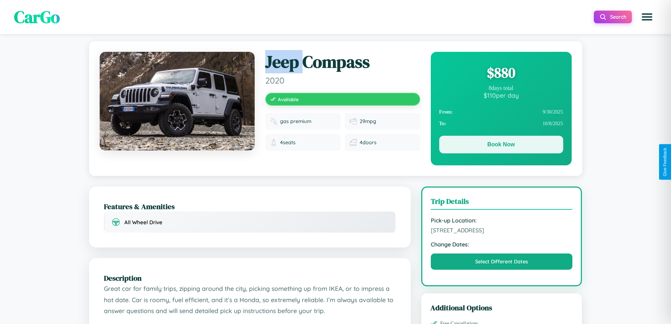 This screenshot has width=671, height=324. What do you see at coordinates (501, 73) in the screenshot?
I see `div: $ 880` at bounding box center [501, 73].